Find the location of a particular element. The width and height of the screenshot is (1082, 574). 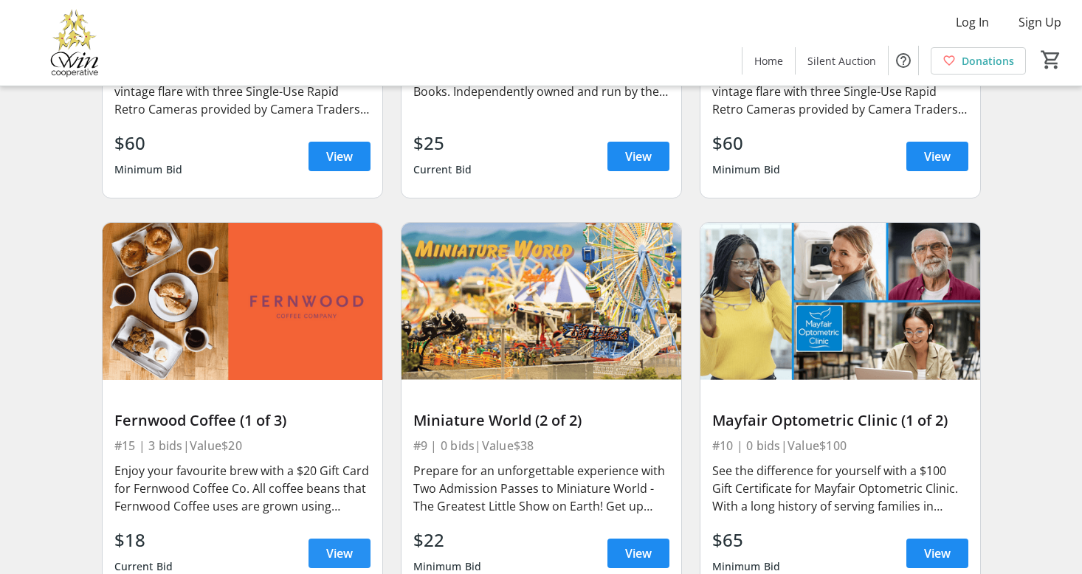

div: $22 is located at coordinates (447, 540).